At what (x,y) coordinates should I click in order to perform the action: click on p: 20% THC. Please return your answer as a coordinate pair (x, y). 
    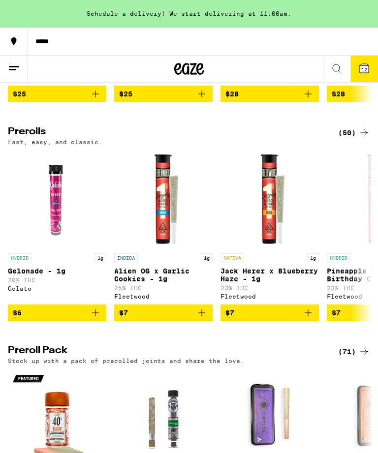
    Looking at the image, I should click on (57, 280).